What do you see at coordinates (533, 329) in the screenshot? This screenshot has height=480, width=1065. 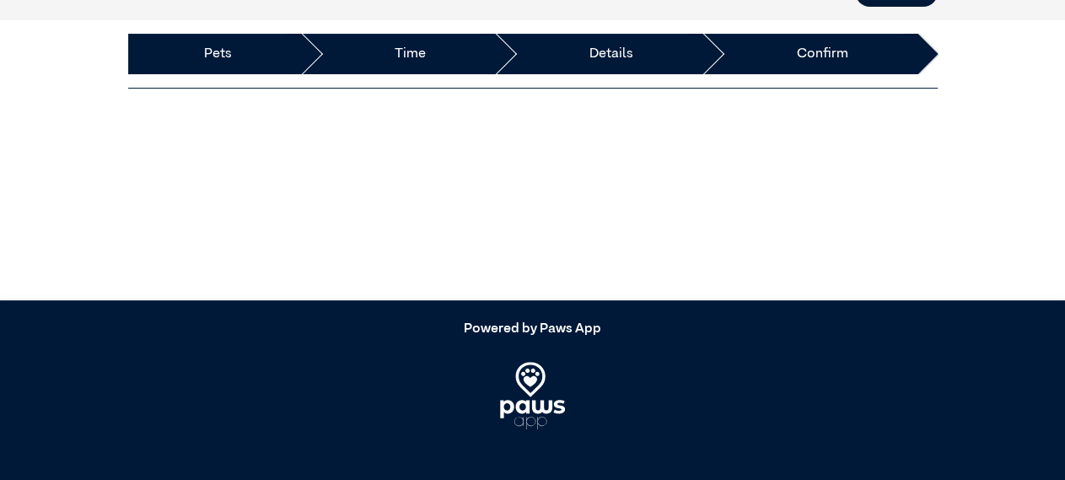 I see `h5: Powered by Paws App` at bounding box center [533, 329].